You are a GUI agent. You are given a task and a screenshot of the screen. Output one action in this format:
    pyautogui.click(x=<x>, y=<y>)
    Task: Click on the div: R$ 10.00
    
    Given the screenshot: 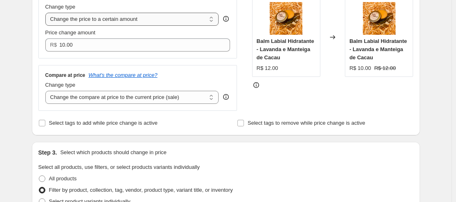 What is the action you would take?
    pyautogui.click(x=360, y=68)
    